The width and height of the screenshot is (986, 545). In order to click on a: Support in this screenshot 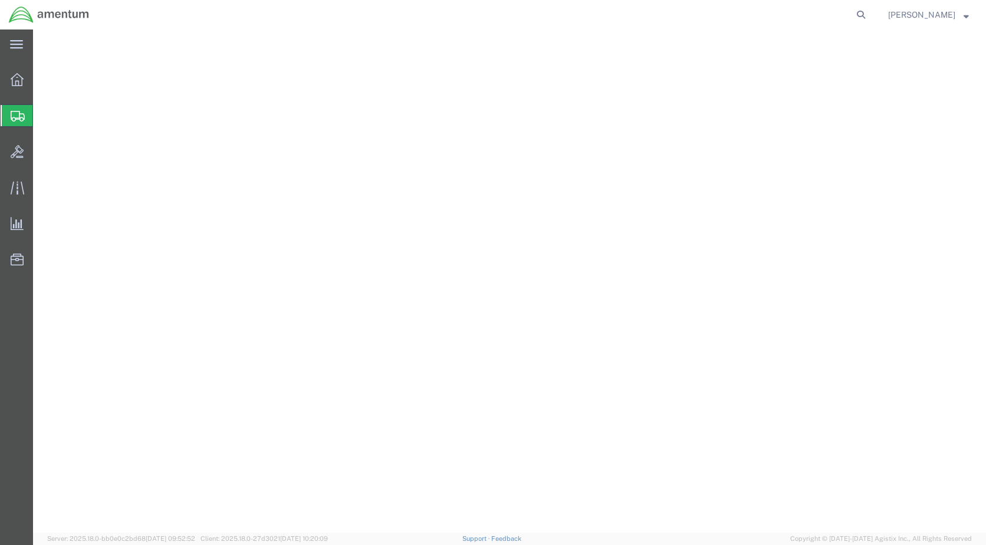, I will do `click(477, 538)`.